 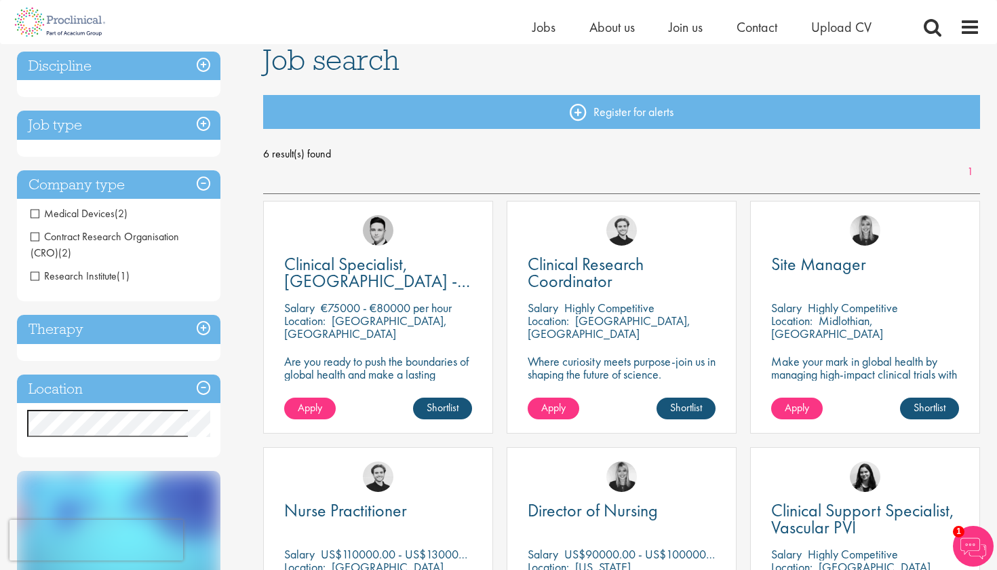 I want to click on span: About us, so click(x=612, y=27).